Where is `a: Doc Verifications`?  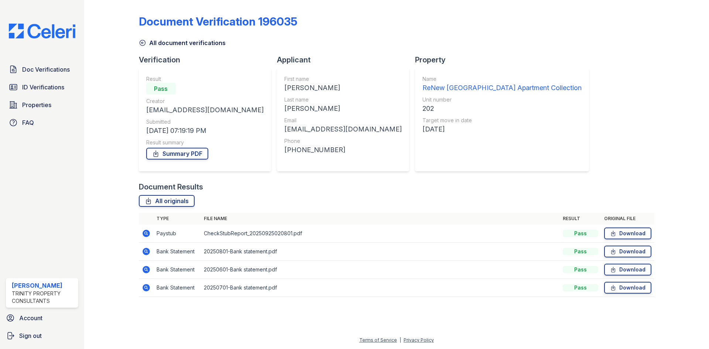 a: Doc Verifications is located at coordinates (42, 69).